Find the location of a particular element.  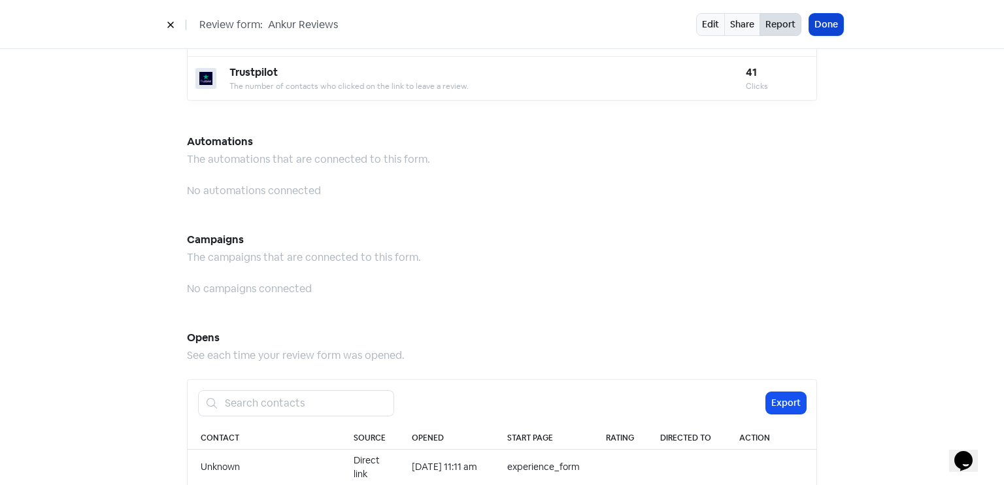

h5: Opens is located at coordinates (502, 338).